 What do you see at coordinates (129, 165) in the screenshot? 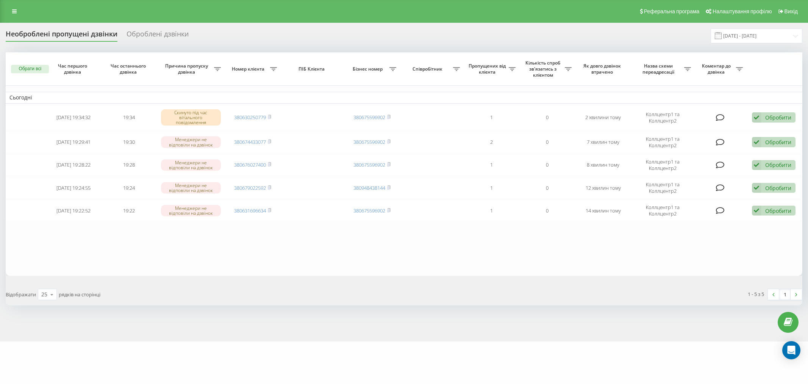
I see `td: 19:28` at bounding box center [129, 165].